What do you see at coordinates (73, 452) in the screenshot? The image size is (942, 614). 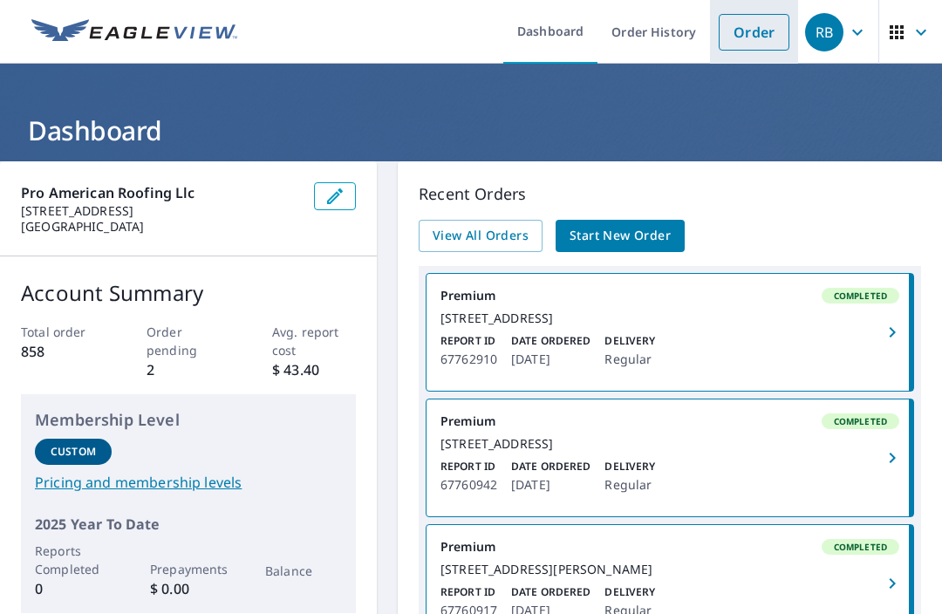 I see `p: Custom` at bounding box center [73, 452].